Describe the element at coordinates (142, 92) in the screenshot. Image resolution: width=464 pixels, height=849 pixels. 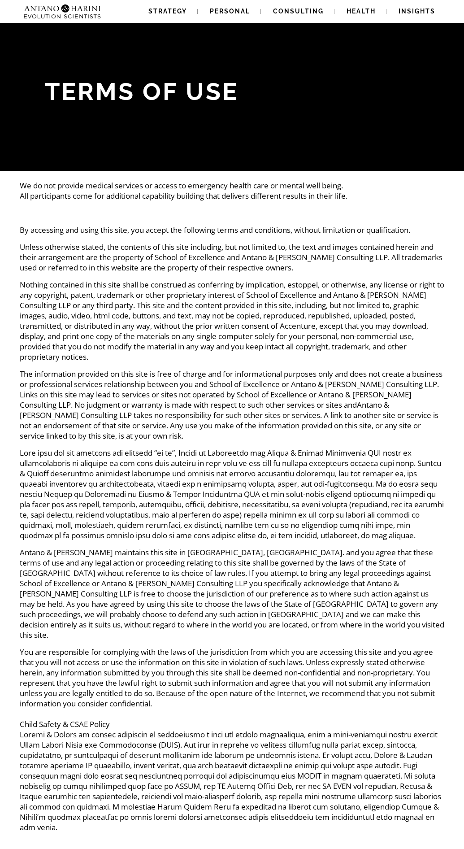
I see `span: Terms of Use` at that location.